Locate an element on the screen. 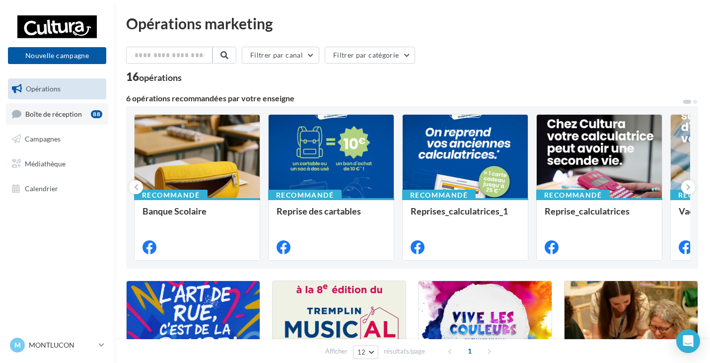 This screenshot has height=363, width=710. div: Opérations marketing is located at coordinates (412, 23).